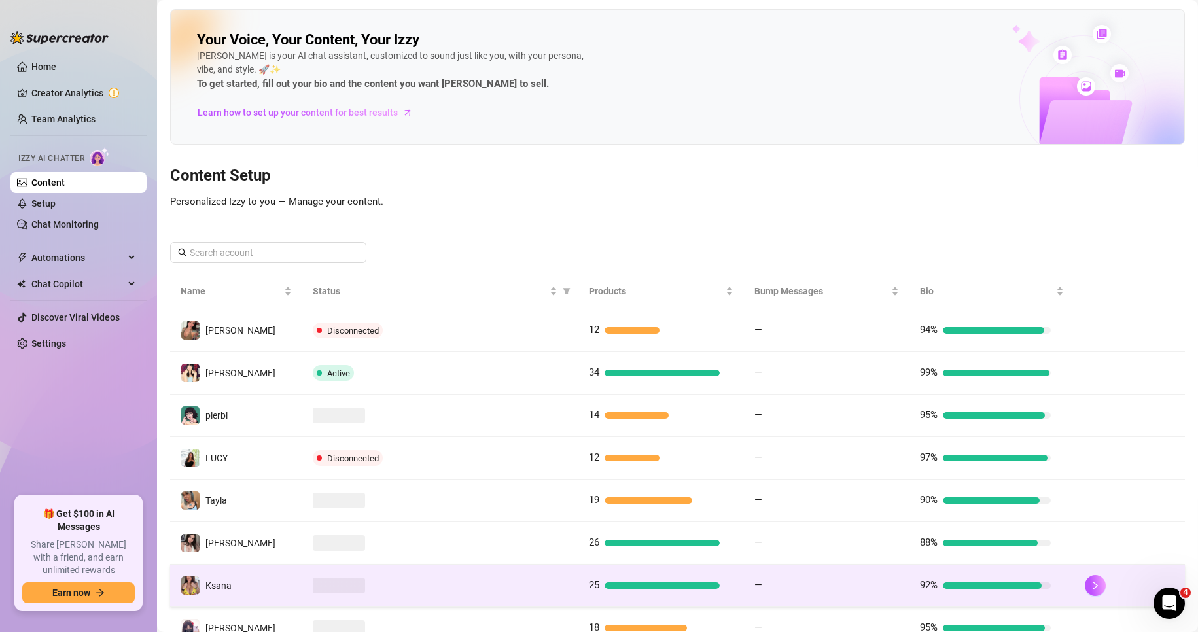 This screenshot has width=1198, height=632. I want to click on button: Earn nowarrow-right, so click(79, 593).